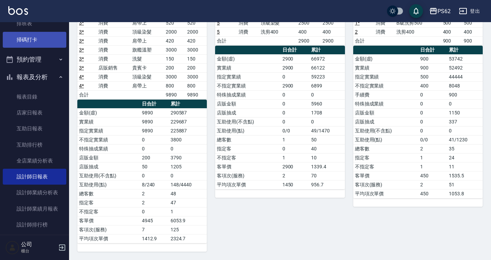 This screenshot has height=260, width=491. I want to click on td: 總客數, so click(386, 148).